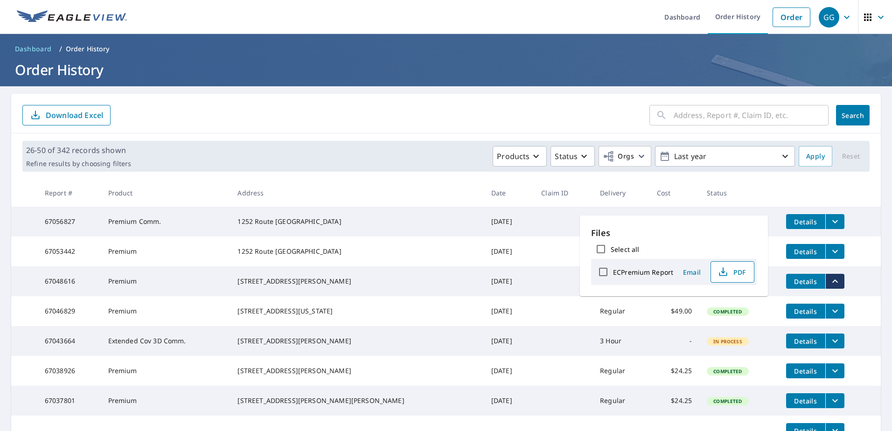 The height and width of the screenshot is (431, 892). I want to click on td: 67056827, so click(69, 222).